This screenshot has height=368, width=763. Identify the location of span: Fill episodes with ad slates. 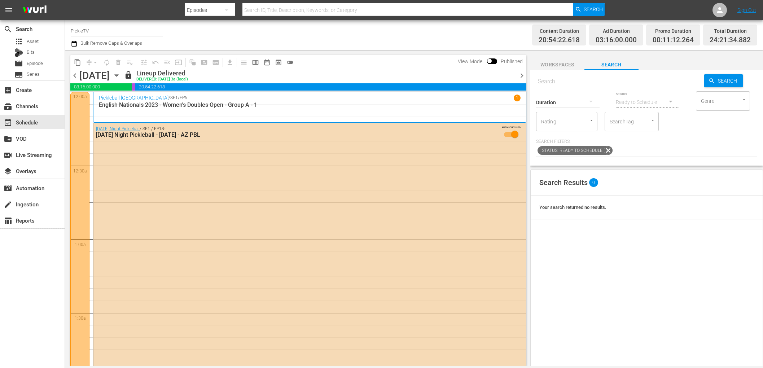
(167, 62).